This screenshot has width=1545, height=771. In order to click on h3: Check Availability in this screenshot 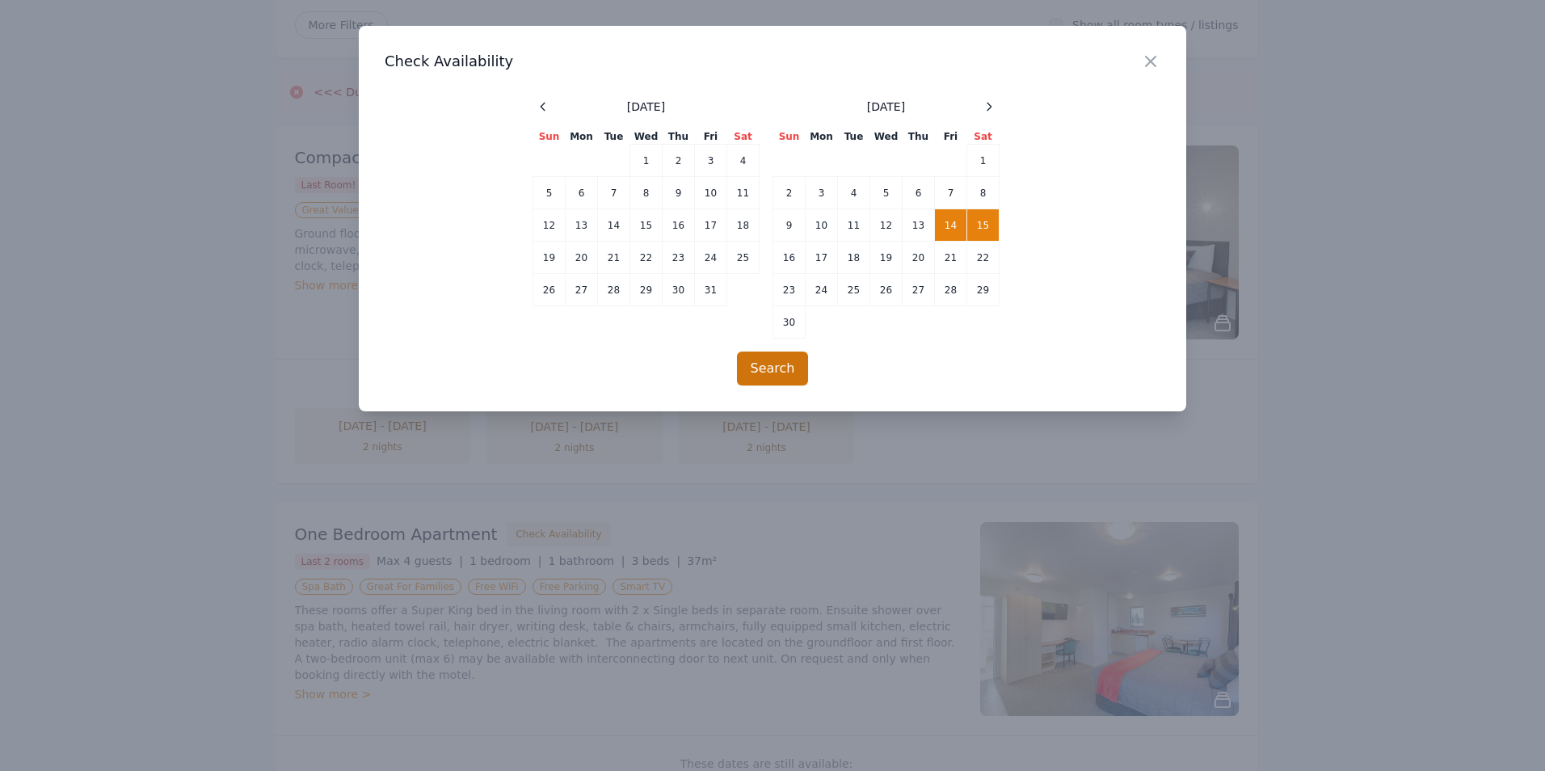, I will do `click(772, 61)`.